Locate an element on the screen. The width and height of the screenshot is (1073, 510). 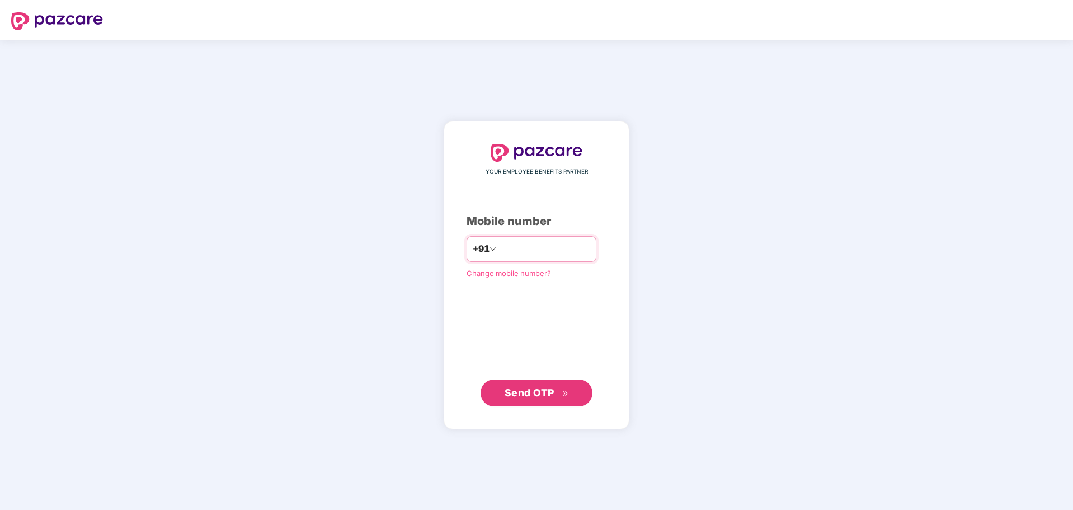
span: down is located at coordinates (493, 249).